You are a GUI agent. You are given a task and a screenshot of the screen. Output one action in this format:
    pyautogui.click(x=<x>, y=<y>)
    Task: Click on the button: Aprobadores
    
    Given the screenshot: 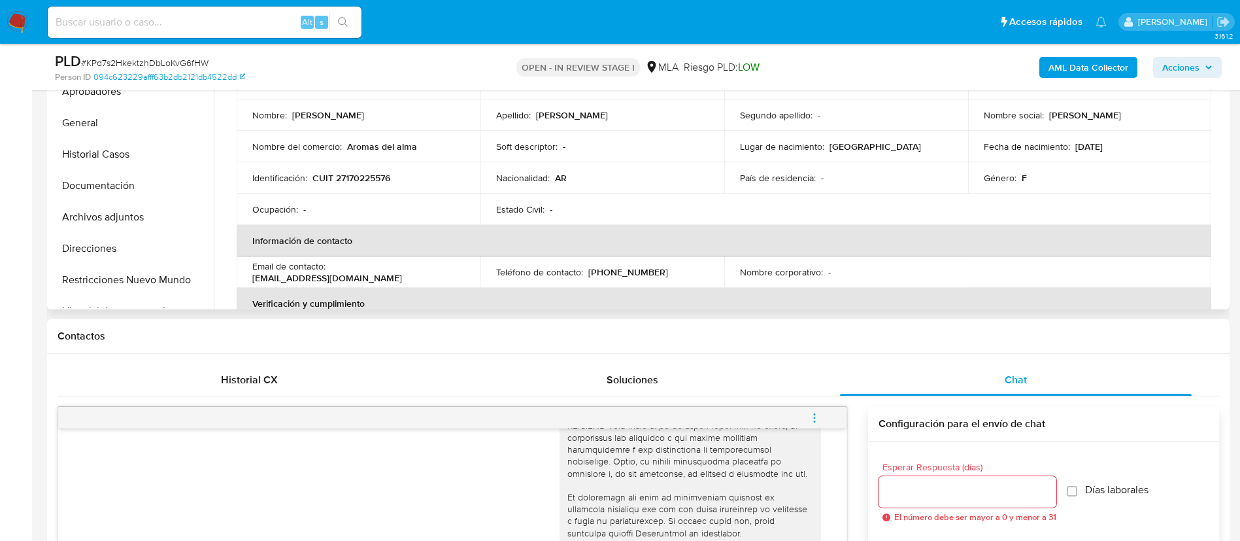 What is the action you would take?
    pyautogui.click(x=132, y=92)
    